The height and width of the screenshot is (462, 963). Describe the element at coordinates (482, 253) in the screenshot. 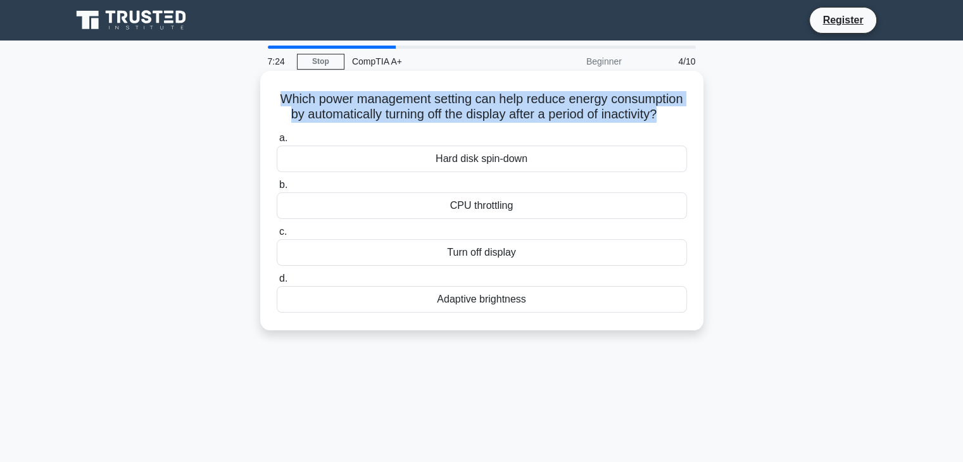

I see `div: Turn off display` at that location.